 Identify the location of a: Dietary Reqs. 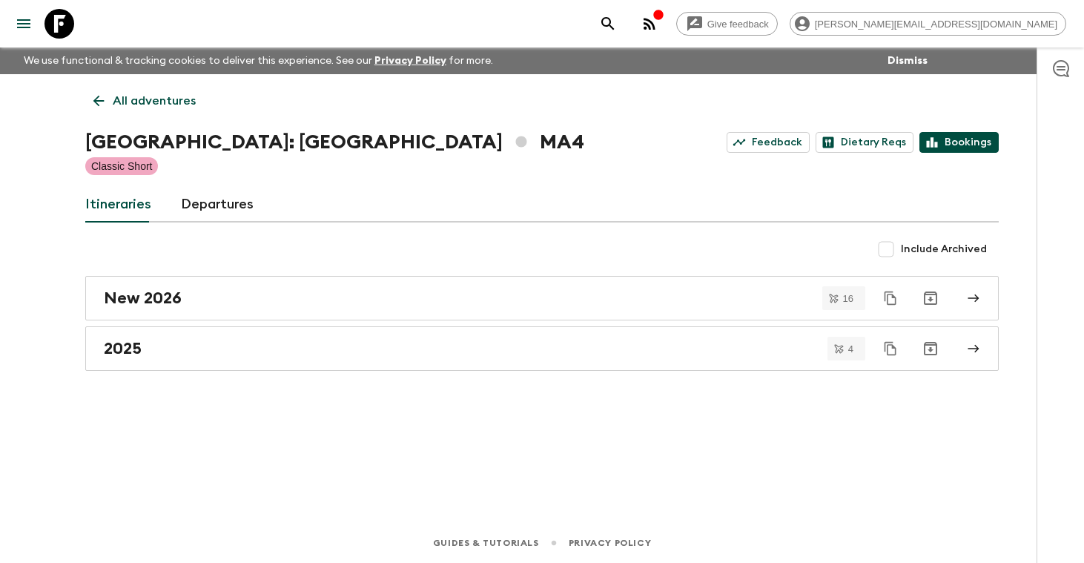
(865, 142).